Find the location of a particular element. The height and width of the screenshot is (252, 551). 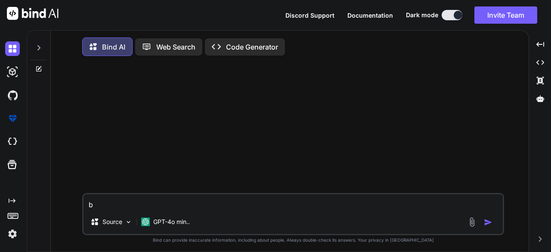

button: Documentation is located at coordinates (370, 15).